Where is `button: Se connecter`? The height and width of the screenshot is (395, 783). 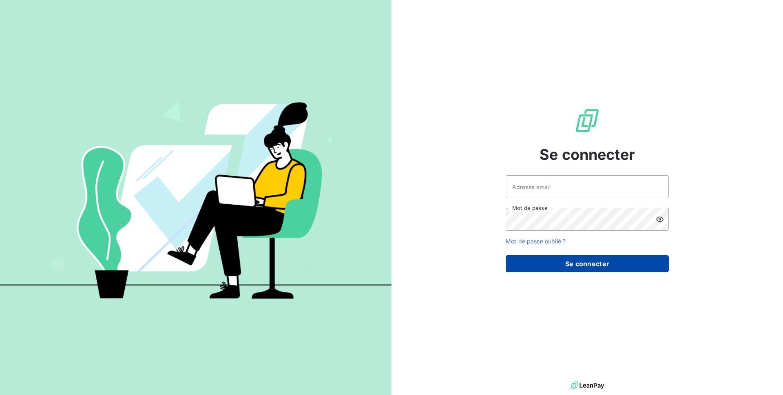 button: Se connecter is located at coordinates (587, 264).